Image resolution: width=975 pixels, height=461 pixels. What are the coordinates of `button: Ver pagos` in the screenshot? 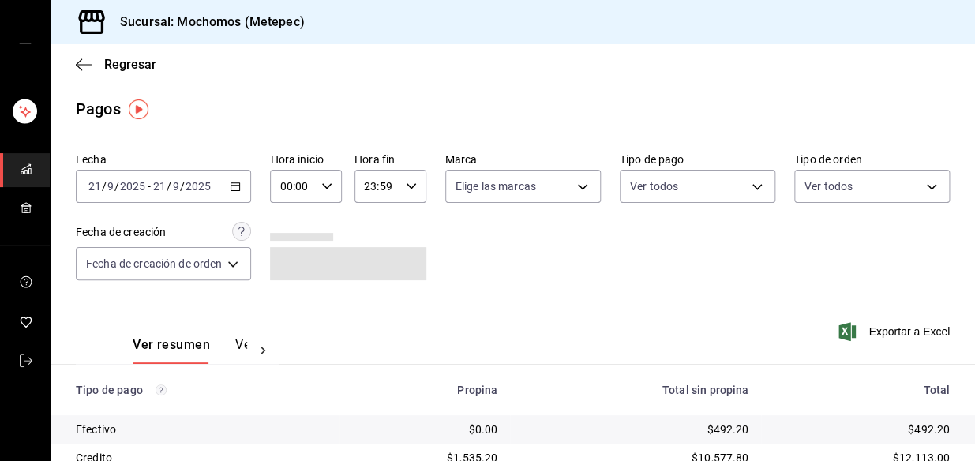 It's located at (265, 351).